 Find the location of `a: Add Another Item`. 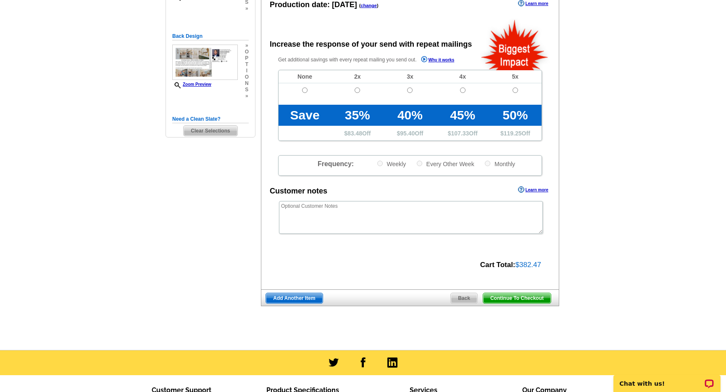

a: Add Another Item is located at coordinates (294, 298).